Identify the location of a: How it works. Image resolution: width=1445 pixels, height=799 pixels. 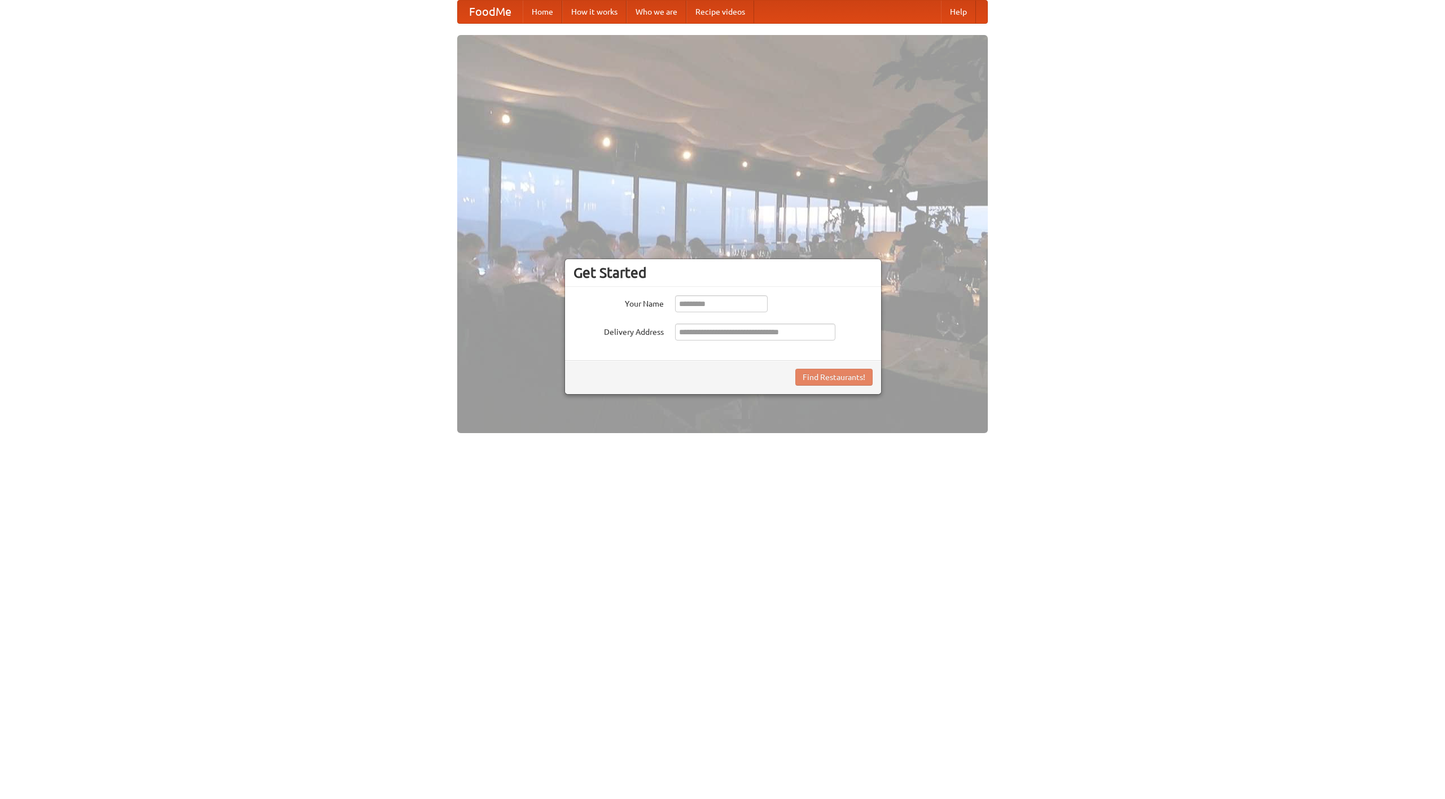
(594, 12).